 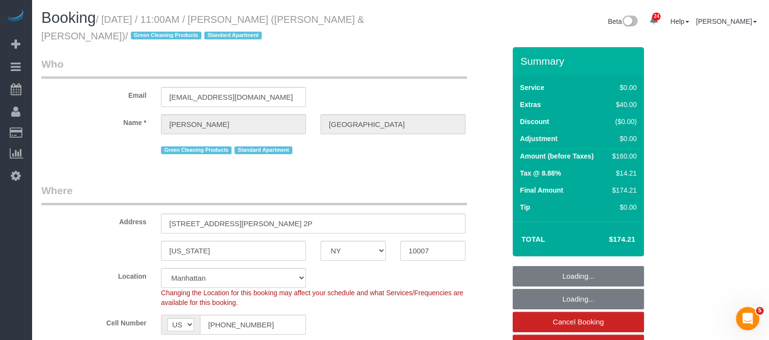 What do you see at coordinates (629, 22) in the screenshot?
I see `img: New interface` at bounding box center [629, 22].